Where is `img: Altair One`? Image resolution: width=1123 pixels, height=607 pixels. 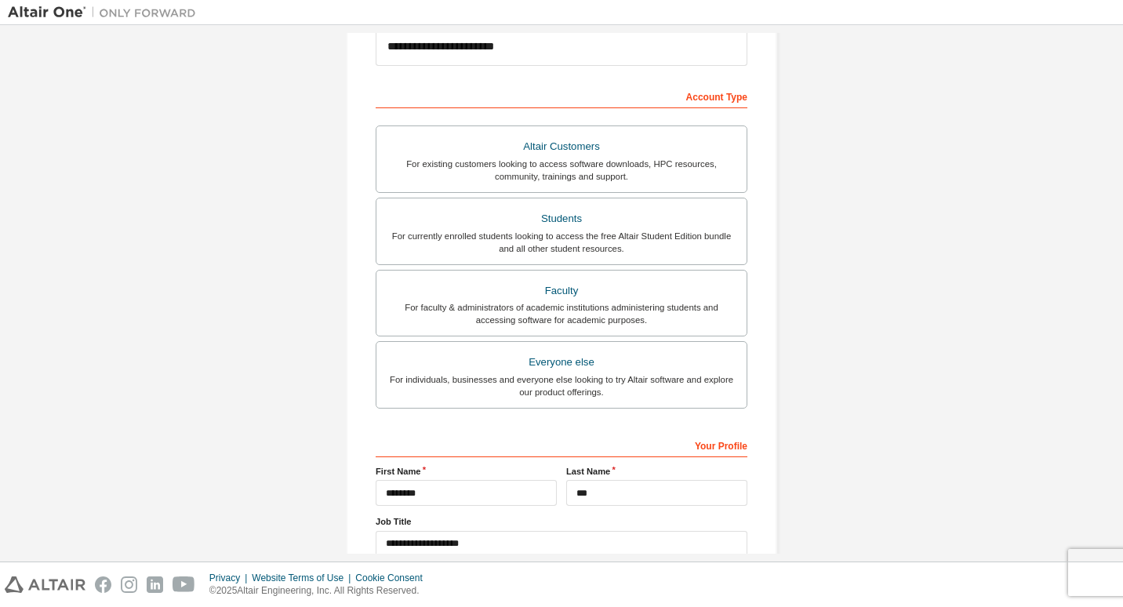
img: Altair One is located at coordinates (106, 13).